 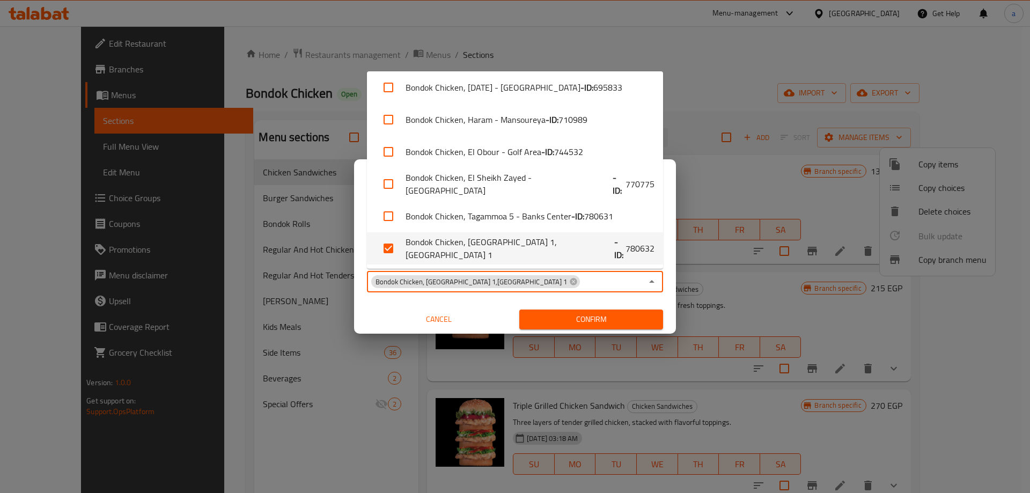 I want to click on li: Bondok Chicken, Tagammoa 5 - Banks Center, so click(x=515, y=216).